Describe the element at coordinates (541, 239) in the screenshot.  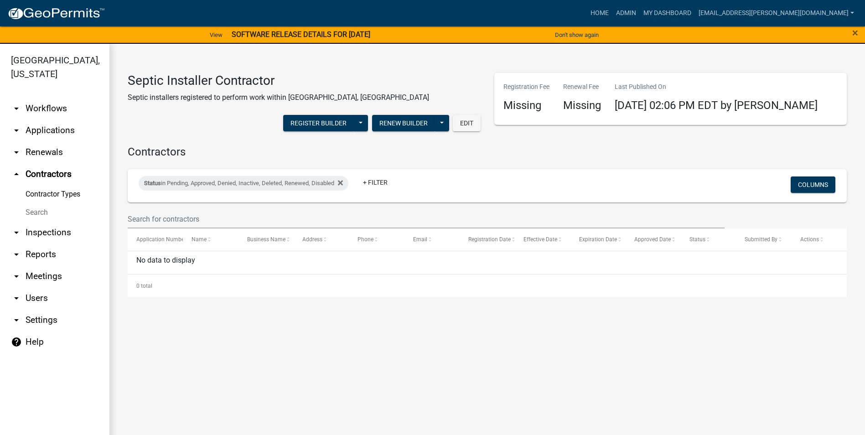
I see `span: Effective Date` at that location.